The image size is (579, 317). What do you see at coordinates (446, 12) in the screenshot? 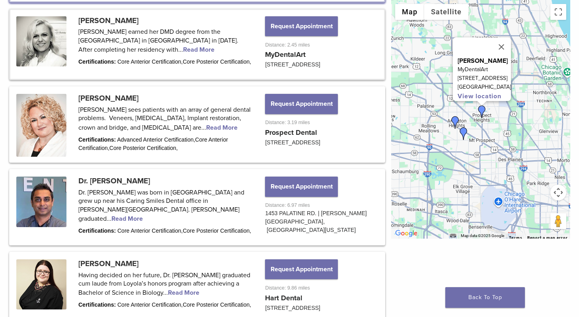
I see `button: Show satellite imagery` at bounding box center [446, 12].